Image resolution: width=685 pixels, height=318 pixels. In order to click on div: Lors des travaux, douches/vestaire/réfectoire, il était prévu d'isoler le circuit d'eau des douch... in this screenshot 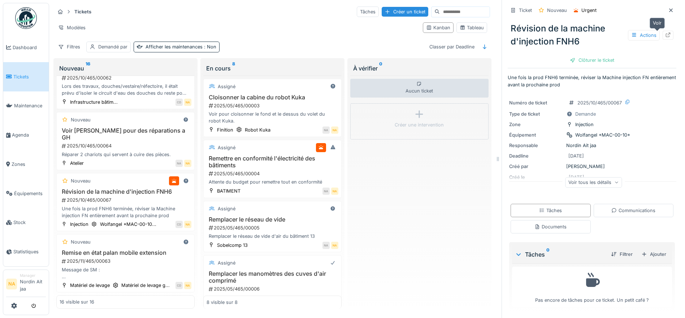, I will do `click(125, 90)`.